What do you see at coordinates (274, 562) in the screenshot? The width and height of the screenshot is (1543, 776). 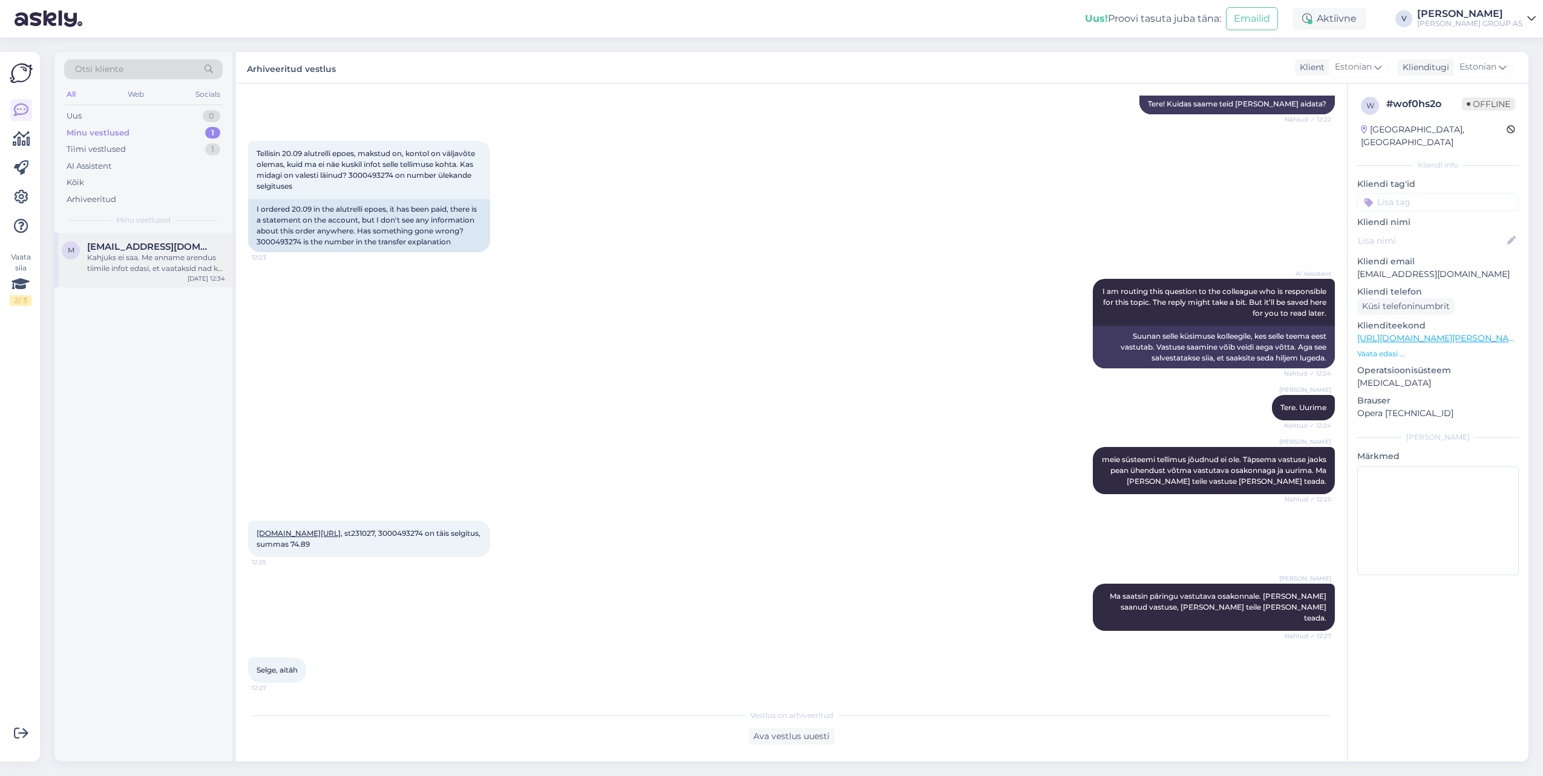 I see `span: 12:25` at bounding box center [274, 562].